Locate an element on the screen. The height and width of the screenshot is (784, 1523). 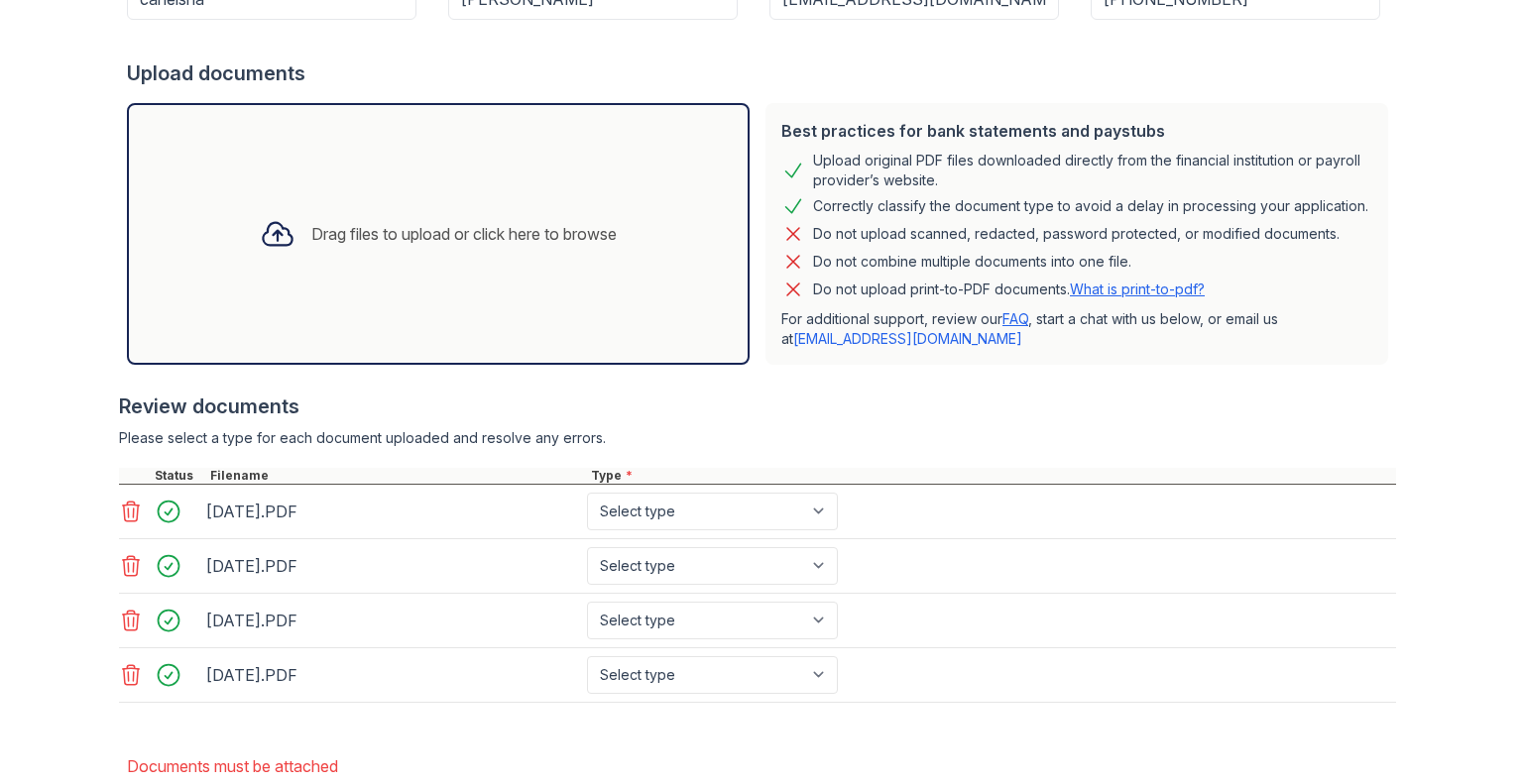
div: Review documents is located at coordinates (758, 407).